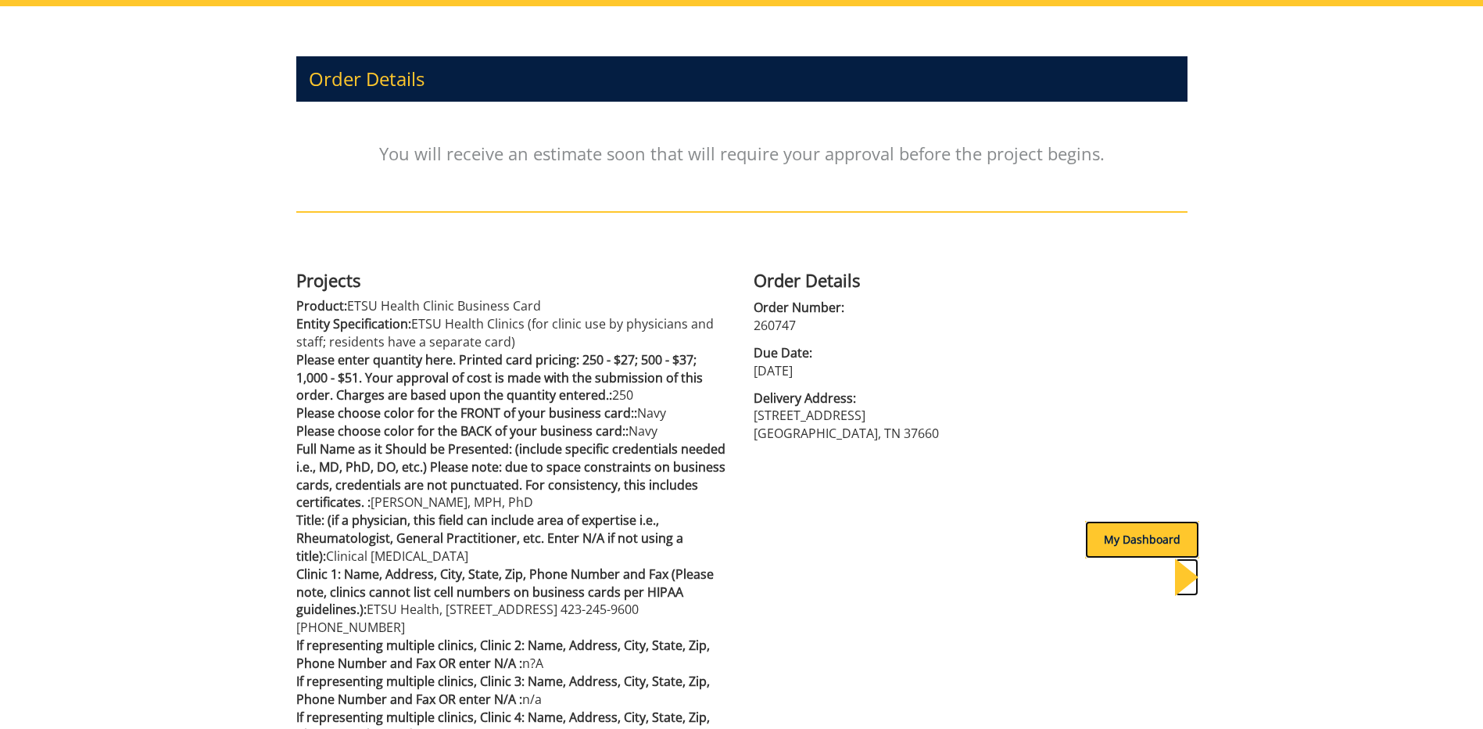 The width and height of the screenshot is (1483, 729). What do you see at coordinates (1142, 539) in the screenshot?
I see `a: My Dashboard` at bounding box center [1142, 539].